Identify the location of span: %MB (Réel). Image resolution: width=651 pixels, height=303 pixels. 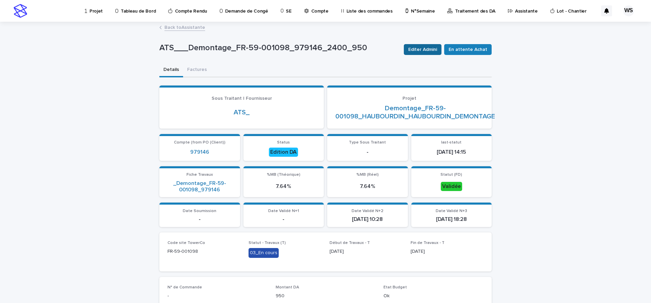
(367, 175).